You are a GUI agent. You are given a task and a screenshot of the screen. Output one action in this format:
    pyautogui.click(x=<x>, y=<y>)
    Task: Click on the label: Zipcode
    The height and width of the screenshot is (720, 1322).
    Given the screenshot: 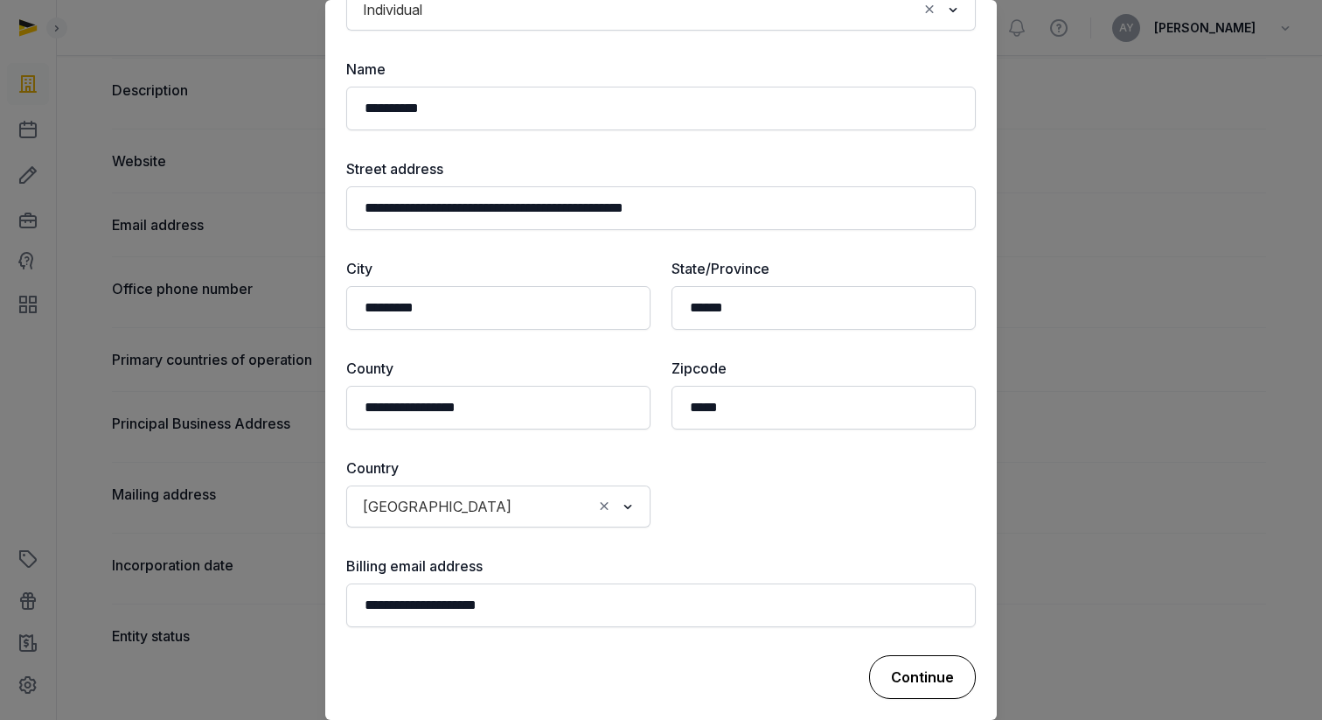 What is the action you would take?
    pyautogui.click(x=824, y=368)
    